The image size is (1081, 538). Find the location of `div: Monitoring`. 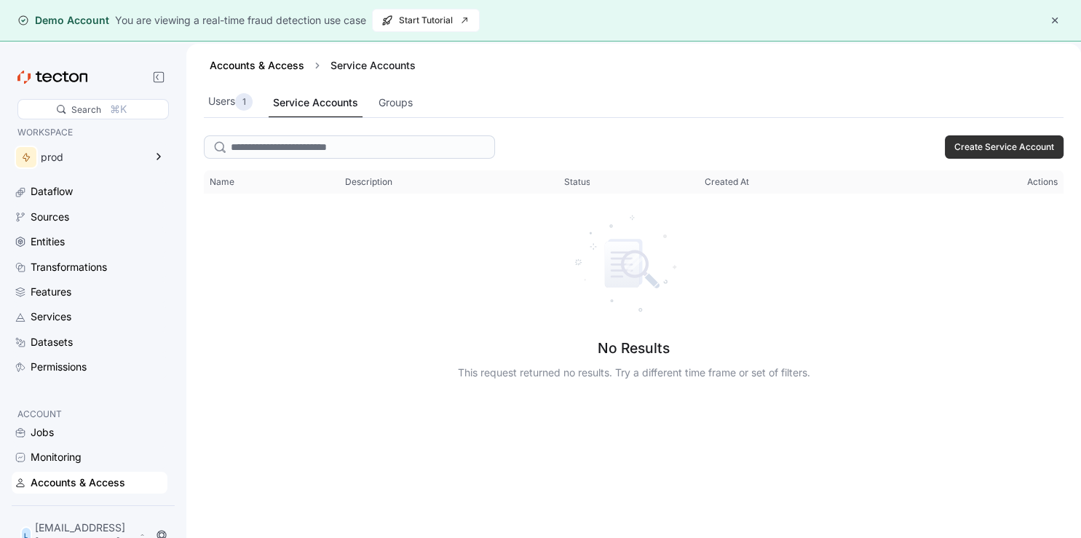

div: Monitoring is located at coordinates (56, 457).